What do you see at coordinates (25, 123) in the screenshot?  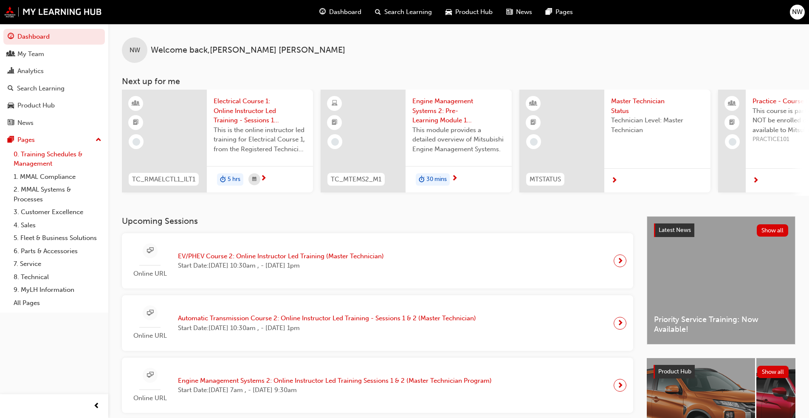 I see `div: News` at bounding box center [25, 123].